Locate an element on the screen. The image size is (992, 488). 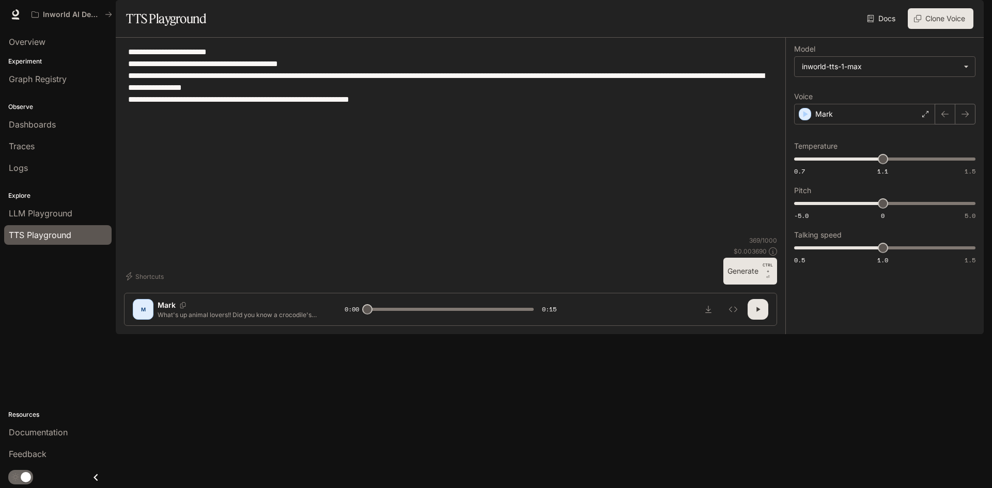
span: 1.0 is located at coordinates (882, 260).